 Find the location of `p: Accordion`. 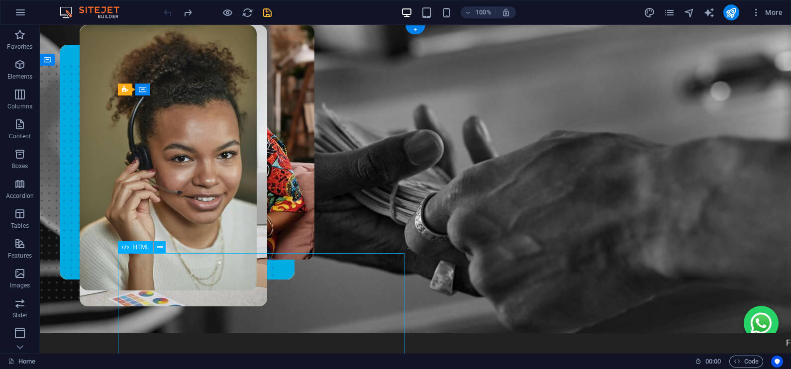

p: Accordion is located at coordinates (20, 196).